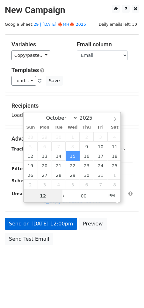  I want to click on span: October 21, 2025, so click(59, 166).